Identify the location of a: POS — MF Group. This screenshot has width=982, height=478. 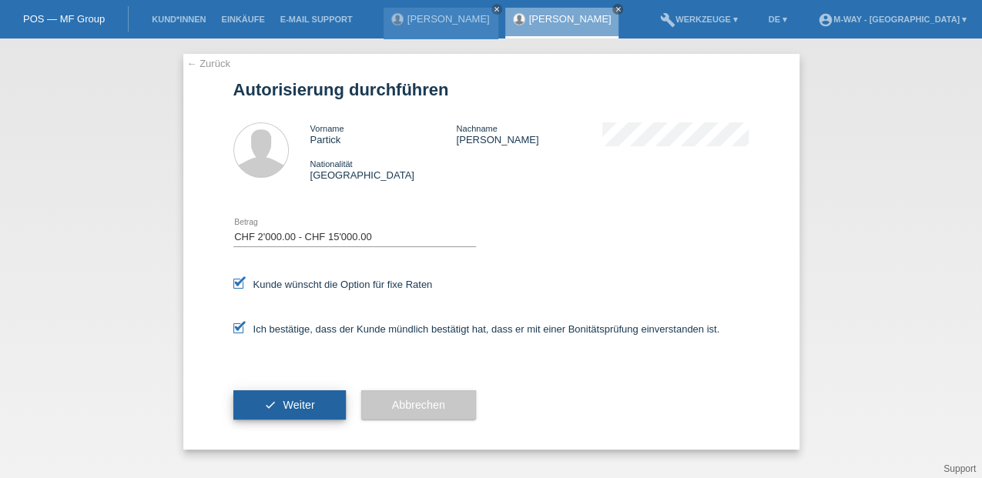
(64, 18).